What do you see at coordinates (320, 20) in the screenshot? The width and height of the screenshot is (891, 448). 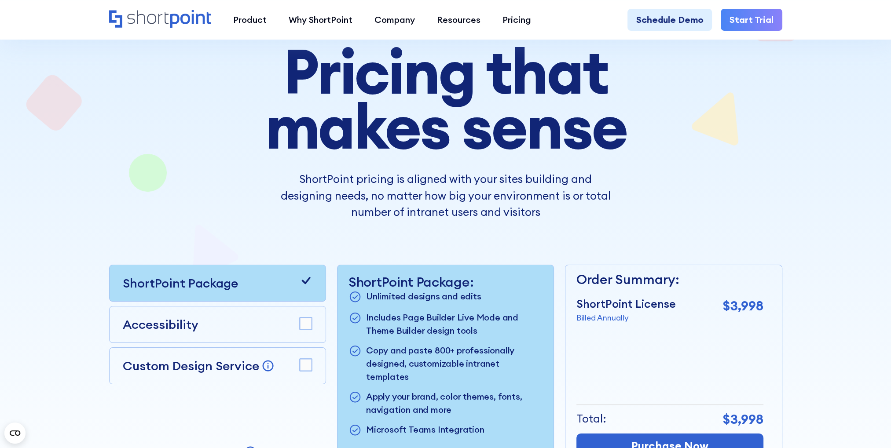 I see `div: Why ShortPoint` at bounding box center [320, 20].